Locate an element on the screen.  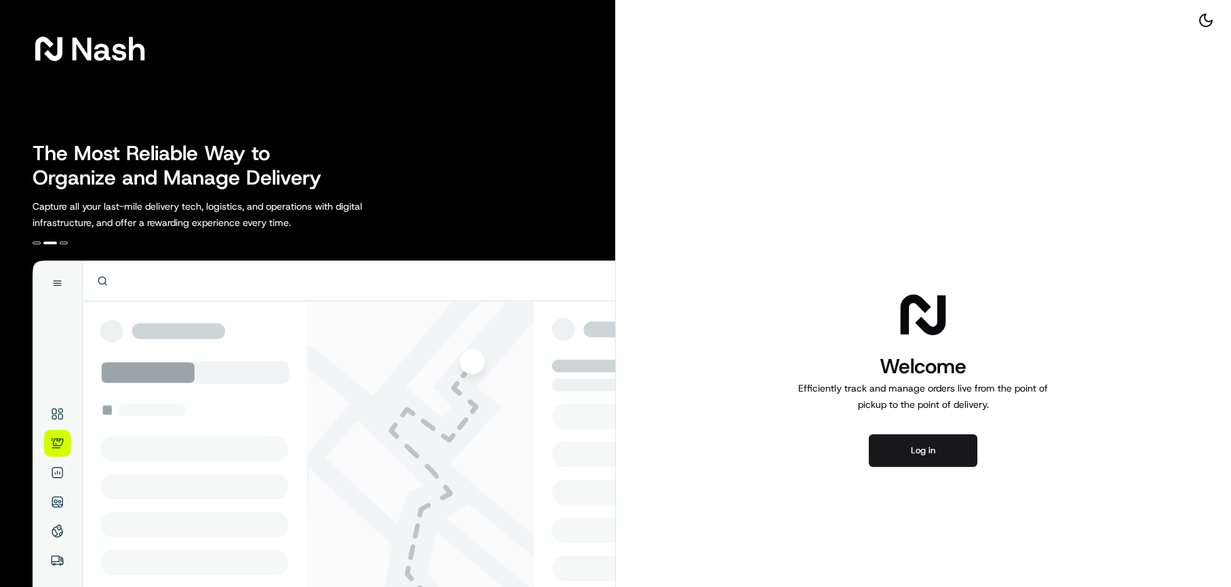
p: Capture all your last-mile delivery tech, logistics, and operations with digital infrastructure, ... is located at coordinates (228, 214).